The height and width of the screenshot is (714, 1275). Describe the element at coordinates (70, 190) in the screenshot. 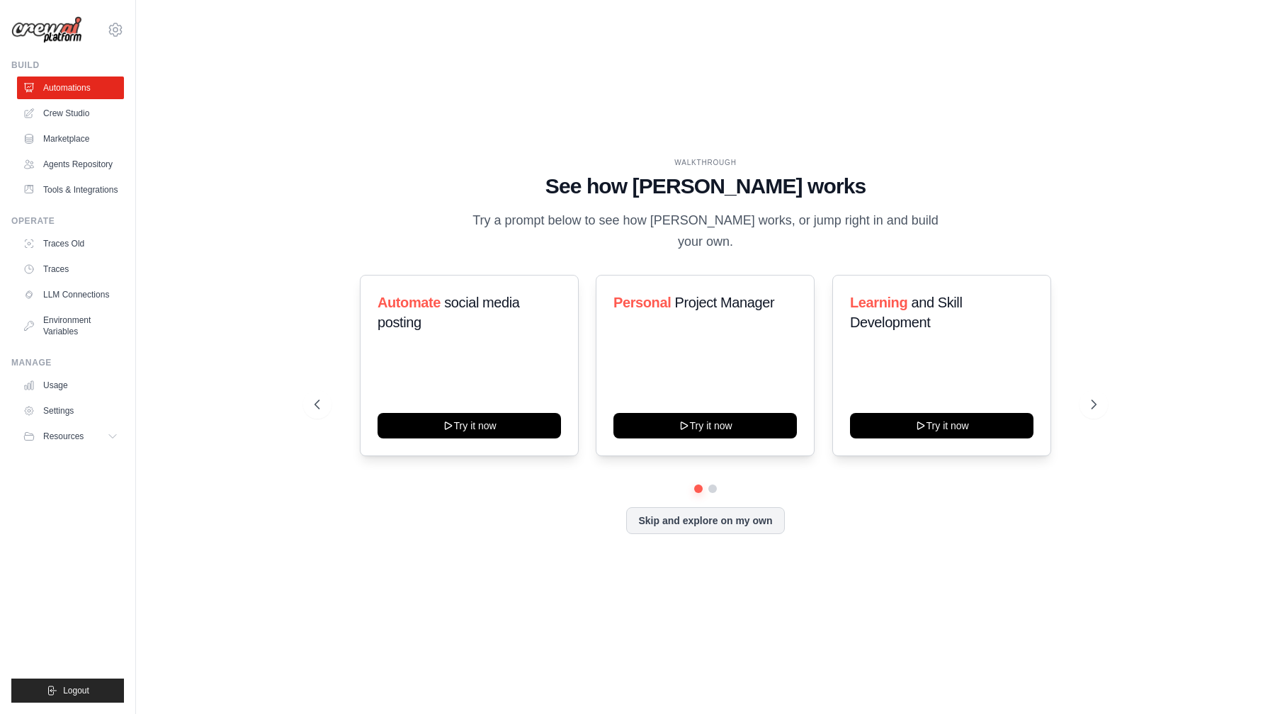

I see `a: Tools & Integrations` at that location.